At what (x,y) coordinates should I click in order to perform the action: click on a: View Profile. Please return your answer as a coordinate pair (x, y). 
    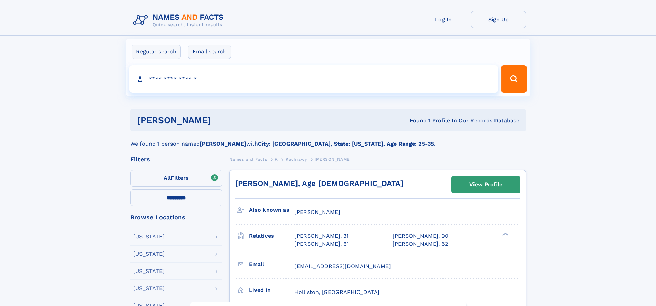
    Looking at the image, I should click on (486, 184).